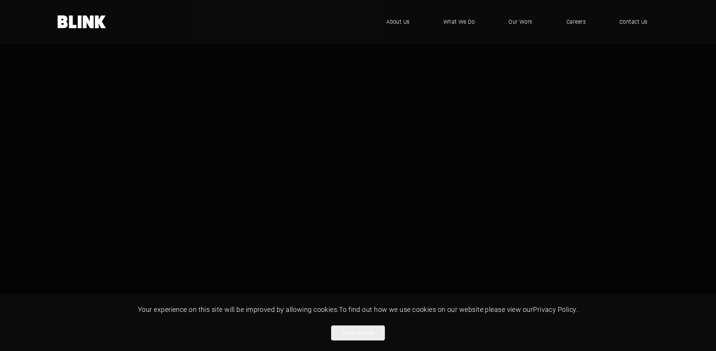 This screenshot has width=716, height=351. What do you see at coordinates (358, 309) in the screenshot?
I see `span: Your experience on this site will be improved by allowing cookies. To find out how we use cookies...` at bounding box center [358, 309].